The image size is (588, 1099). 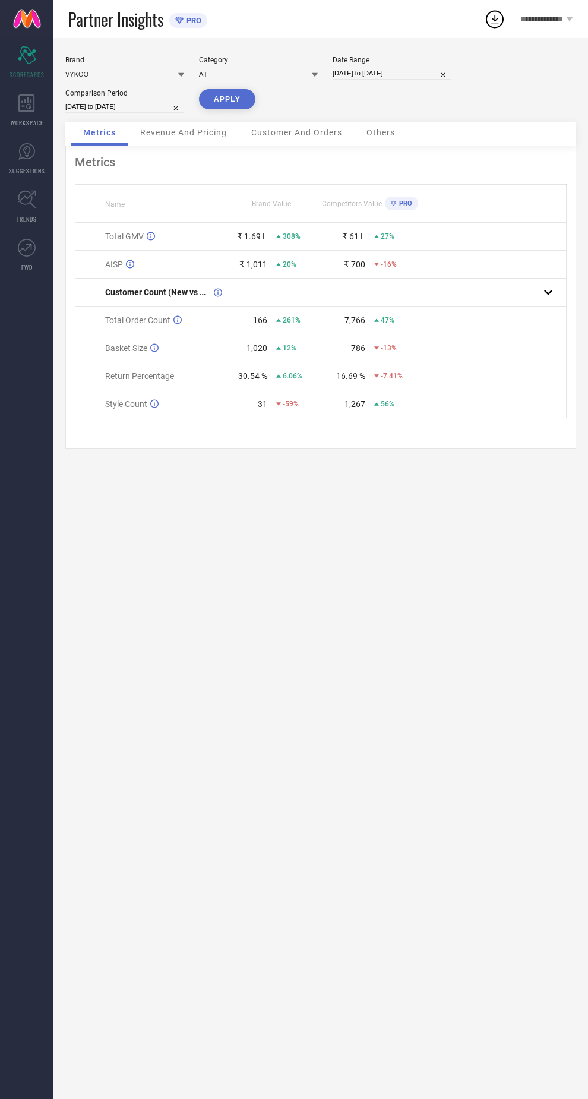 I want to click on div: Brand, so click(x=125, y=60).